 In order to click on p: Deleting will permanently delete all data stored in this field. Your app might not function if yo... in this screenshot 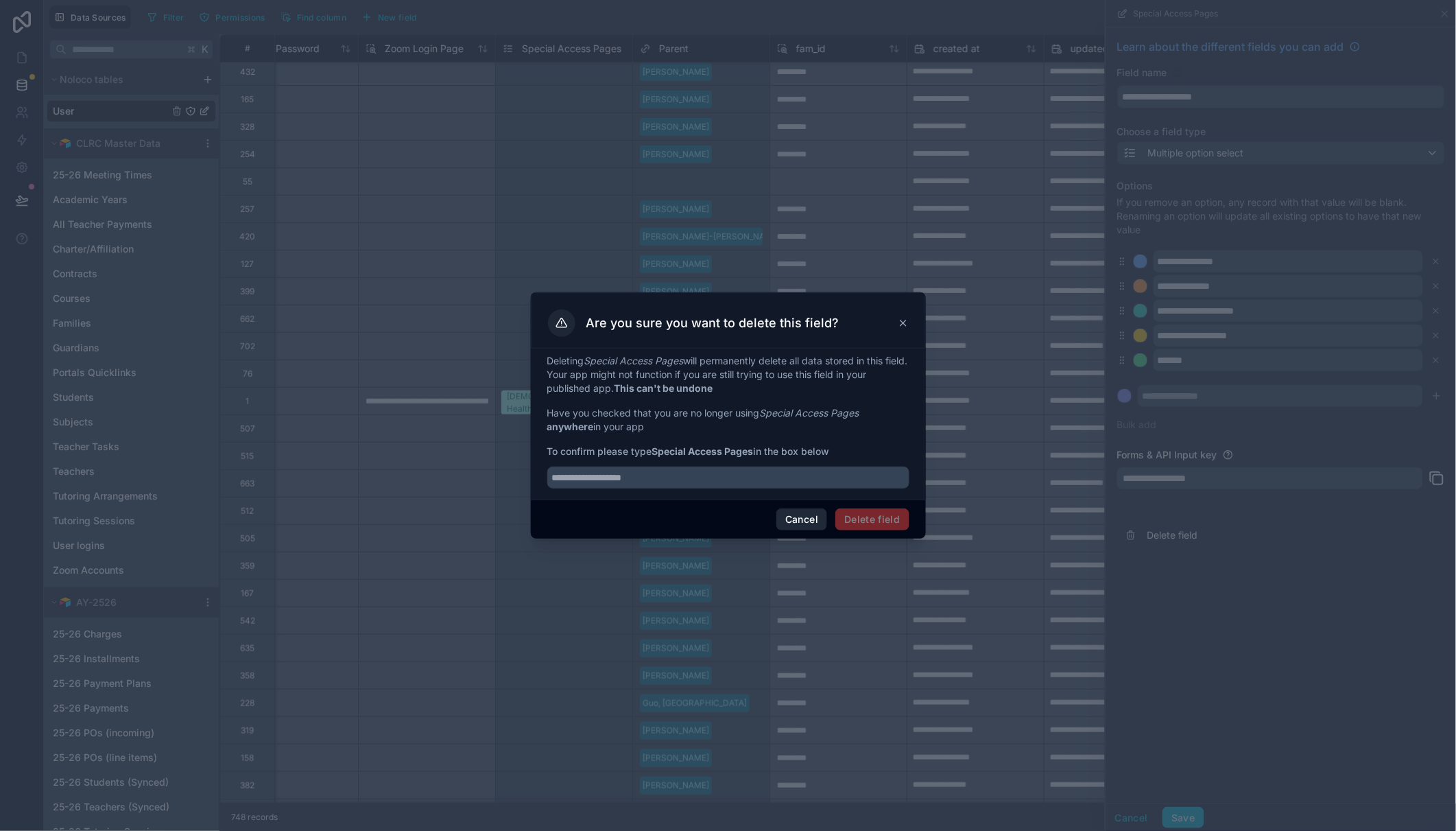, I will do `click(728, 374)`.